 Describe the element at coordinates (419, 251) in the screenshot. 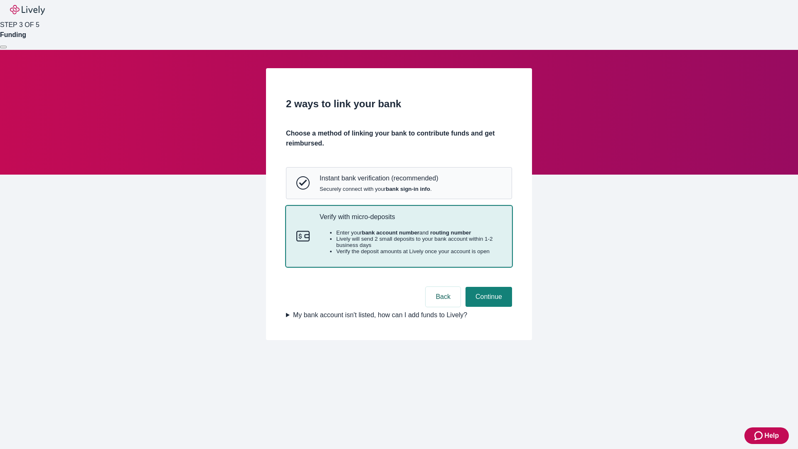

I see `li: Verify the deposit amounts at Lively once your account is open` at that location.